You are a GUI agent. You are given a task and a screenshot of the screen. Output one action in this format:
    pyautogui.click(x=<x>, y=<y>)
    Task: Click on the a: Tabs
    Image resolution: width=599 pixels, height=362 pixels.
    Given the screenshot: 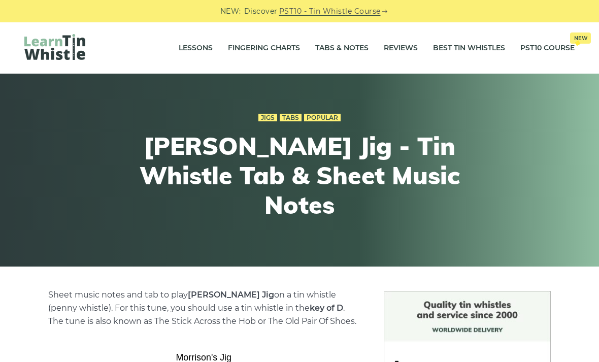 What is the action you would take?
    pyautogui.click(x=290, y=118)
    